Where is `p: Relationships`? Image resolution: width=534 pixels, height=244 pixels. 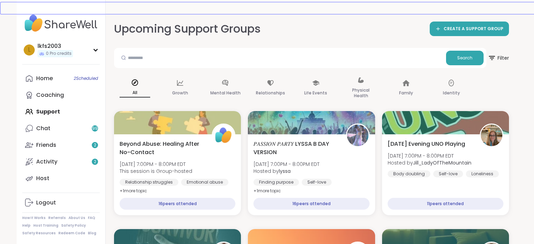 p: Relationships is located at coordinates (270, 93).